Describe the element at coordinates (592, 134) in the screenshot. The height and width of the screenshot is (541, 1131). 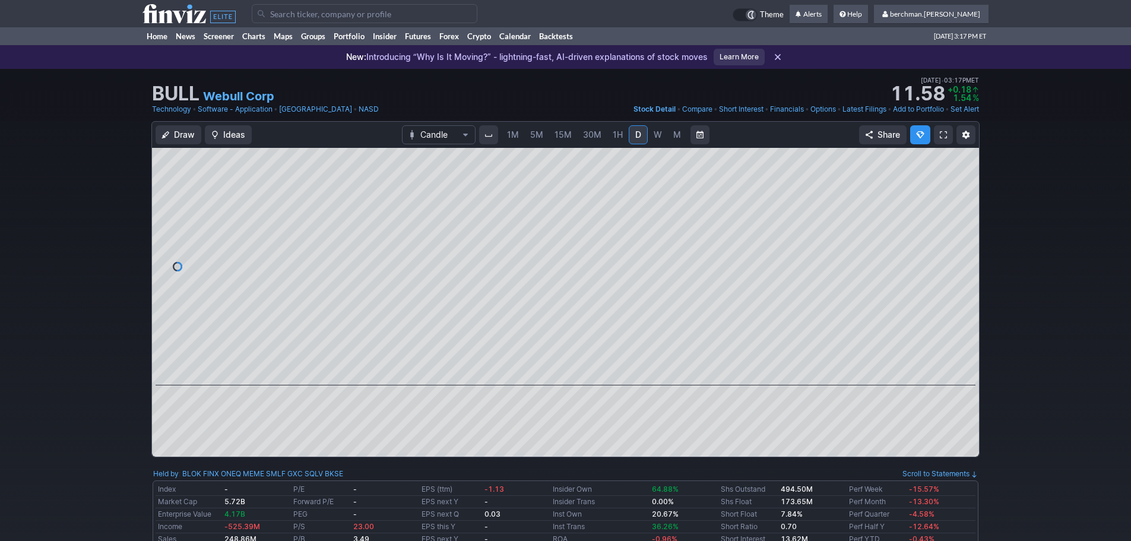
I see `span: 30M` at that location.